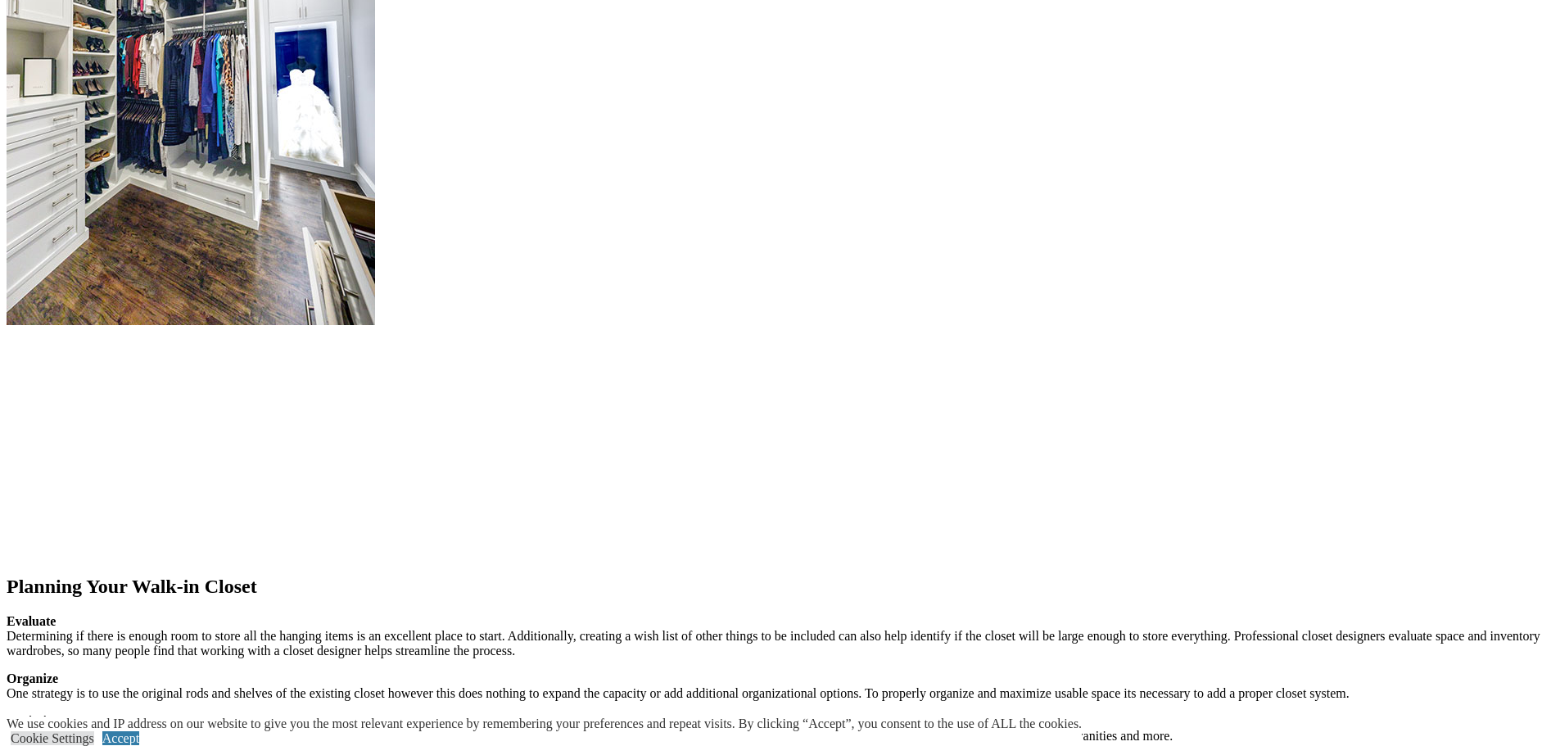 The image size is (1560, 746). I want to click on strong: Optimize, so click(32, 721).